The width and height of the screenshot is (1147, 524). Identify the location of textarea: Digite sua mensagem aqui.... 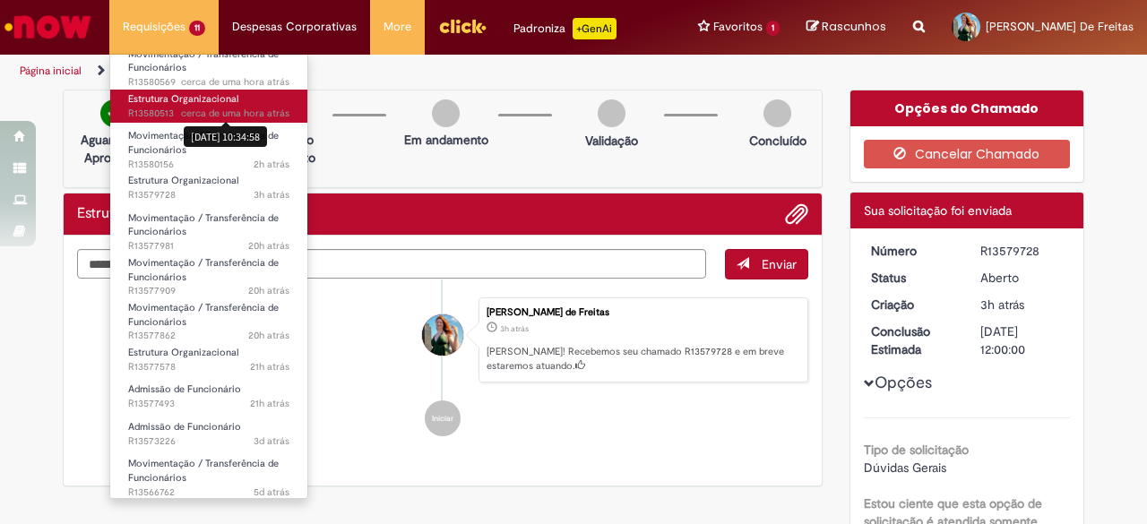
(392, 263).